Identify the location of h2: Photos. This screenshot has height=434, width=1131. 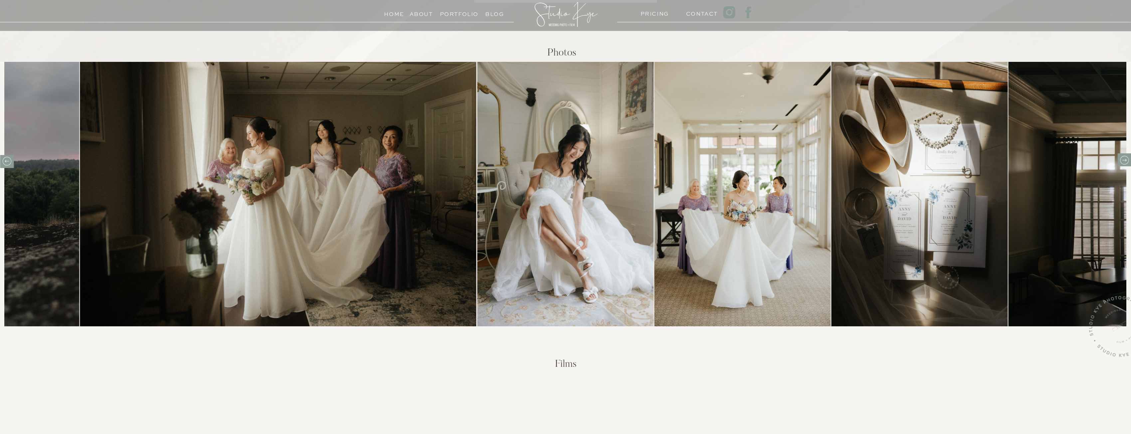
(562, 54).